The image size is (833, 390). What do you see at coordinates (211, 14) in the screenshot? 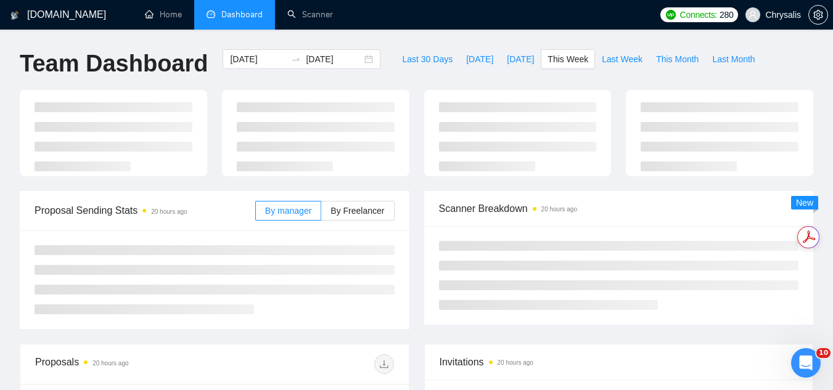
I see `span: dashboard` at bounding box center [211, 14].